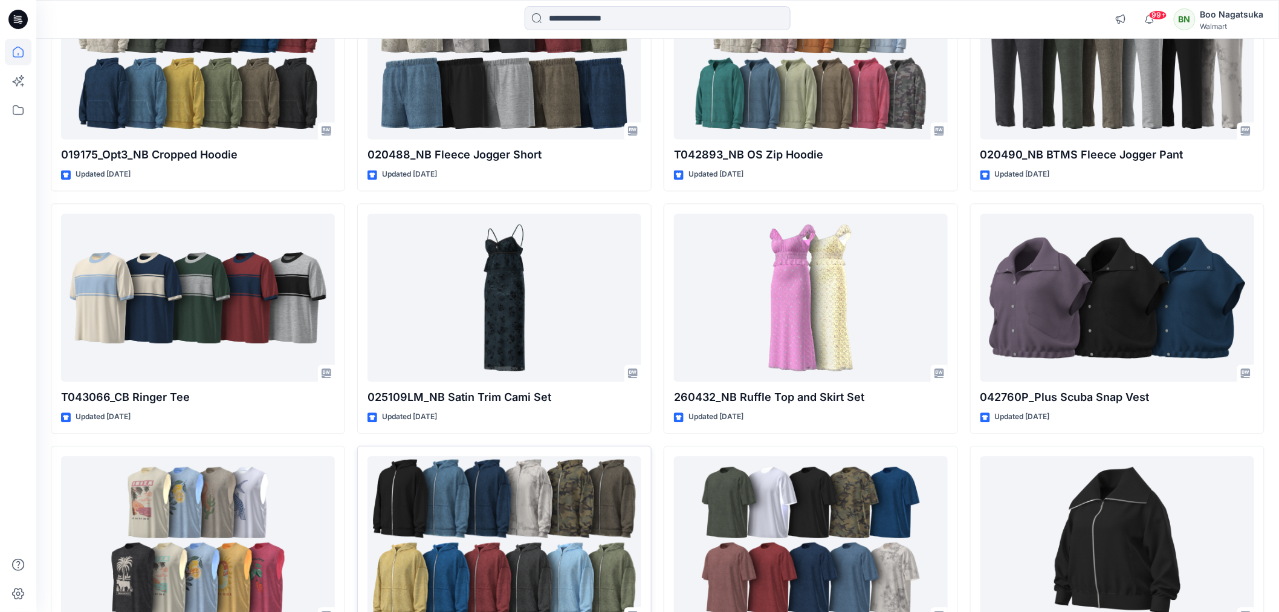  Describe the element at coordinates (504, 155) in the screenshot. I see `p: 020488_NB Fleece Jogger Short` at that location.